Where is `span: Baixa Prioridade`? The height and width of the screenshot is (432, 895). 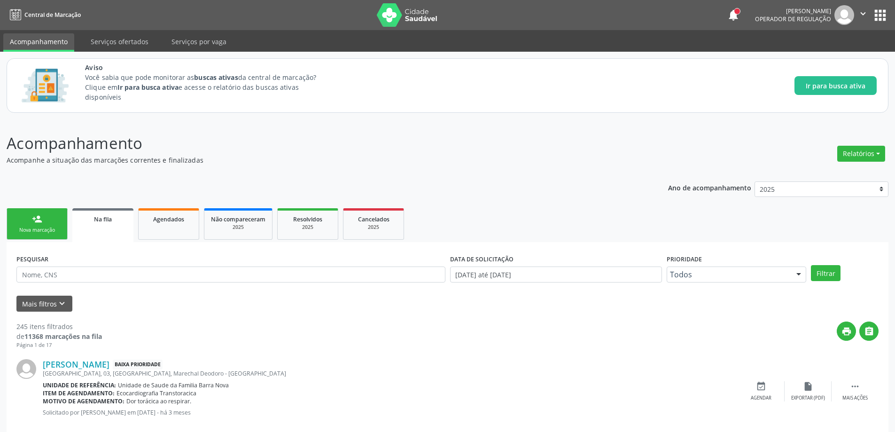 span: Baixa Prioridade is located at coordinates (138, 364).